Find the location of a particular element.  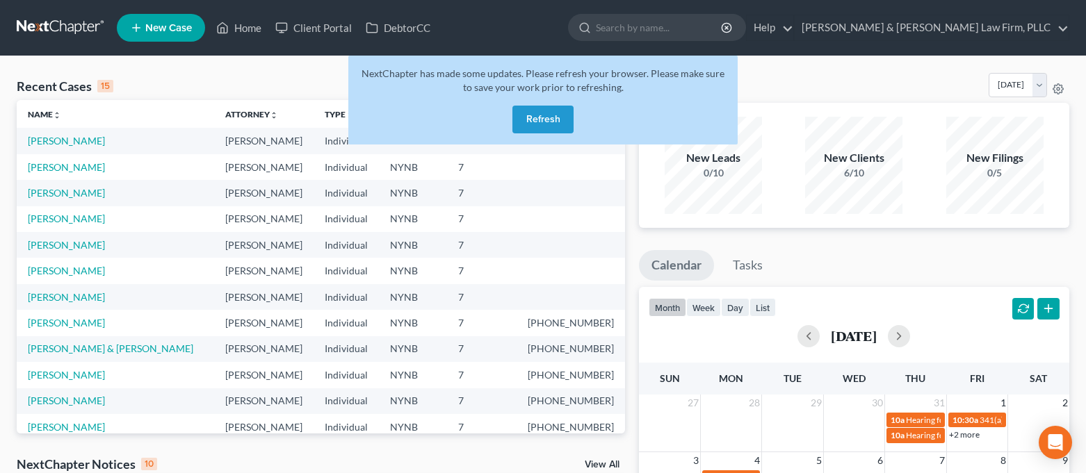

a: Calendar is located at coordinates (676, 266).